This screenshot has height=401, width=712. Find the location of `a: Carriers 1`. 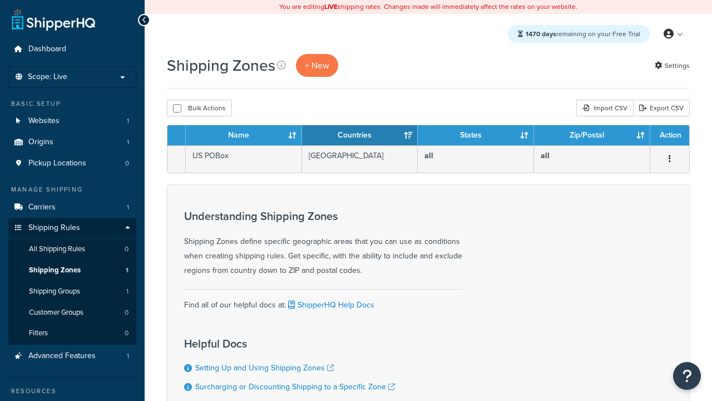

a: Carriers 1 is located at coordinates (72, 207).